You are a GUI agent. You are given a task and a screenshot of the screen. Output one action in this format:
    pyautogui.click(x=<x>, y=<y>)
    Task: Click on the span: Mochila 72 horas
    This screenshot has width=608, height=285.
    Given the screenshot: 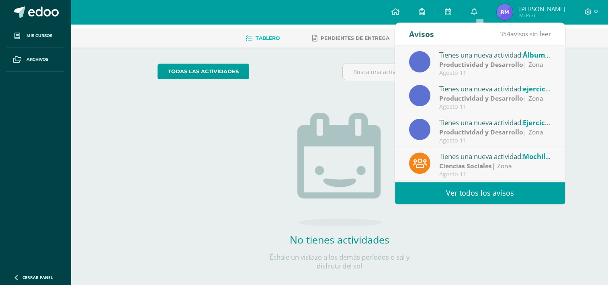 What is the action you would take?
    pyautogui.click(x=551, y=156)
    